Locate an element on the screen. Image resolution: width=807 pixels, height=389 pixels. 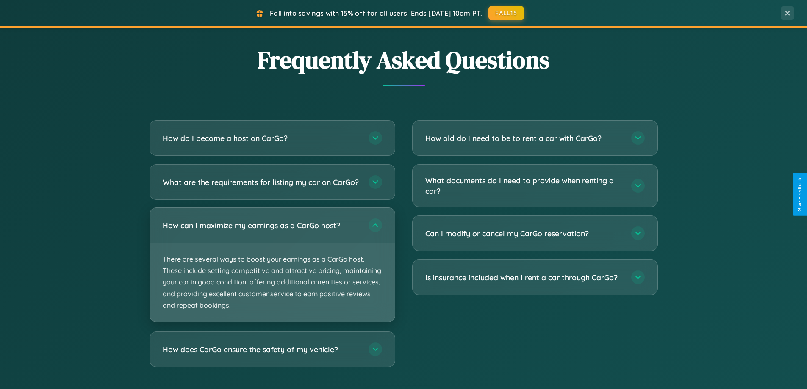
h3: What documents do I need to provide when renting a car? is located at coordinates (524, 185).